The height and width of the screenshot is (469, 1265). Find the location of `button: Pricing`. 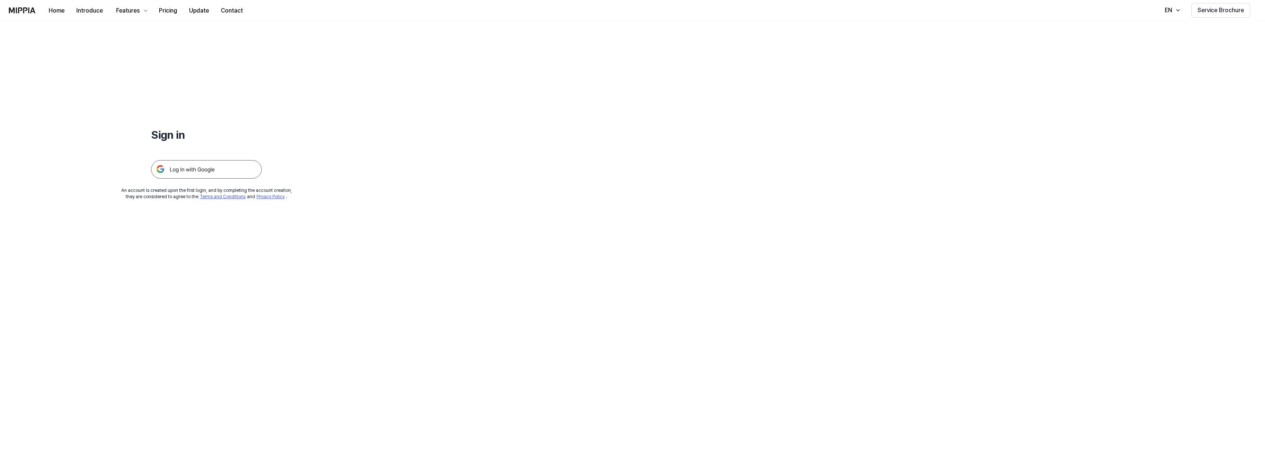

button: Pricing is located at coordinates (168, 11).